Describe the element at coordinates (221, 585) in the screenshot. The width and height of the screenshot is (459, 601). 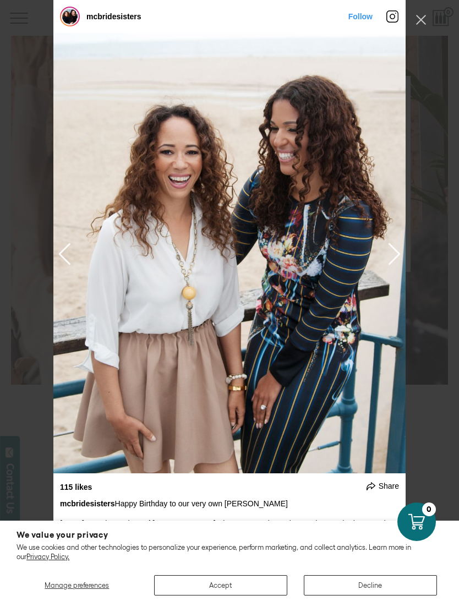
I see `button: Accept` at that location.